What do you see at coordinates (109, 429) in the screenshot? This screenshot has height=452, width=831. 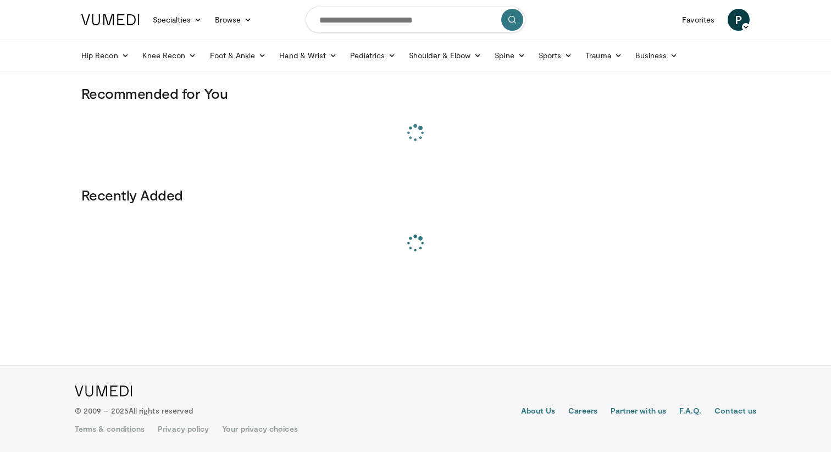 I see `a: Terms & conditions` at bounding box center [109, 429].